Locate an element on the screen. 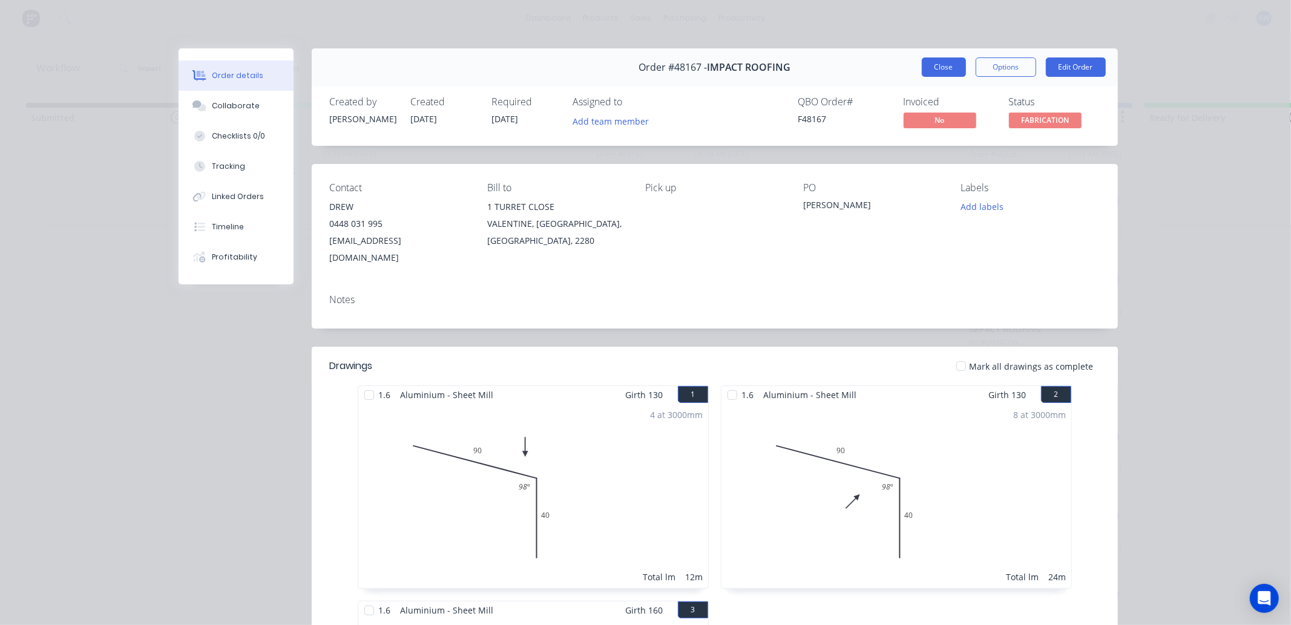 The image size is (1291, 625). span: Girth 160 is located at coordinates (645, 610).